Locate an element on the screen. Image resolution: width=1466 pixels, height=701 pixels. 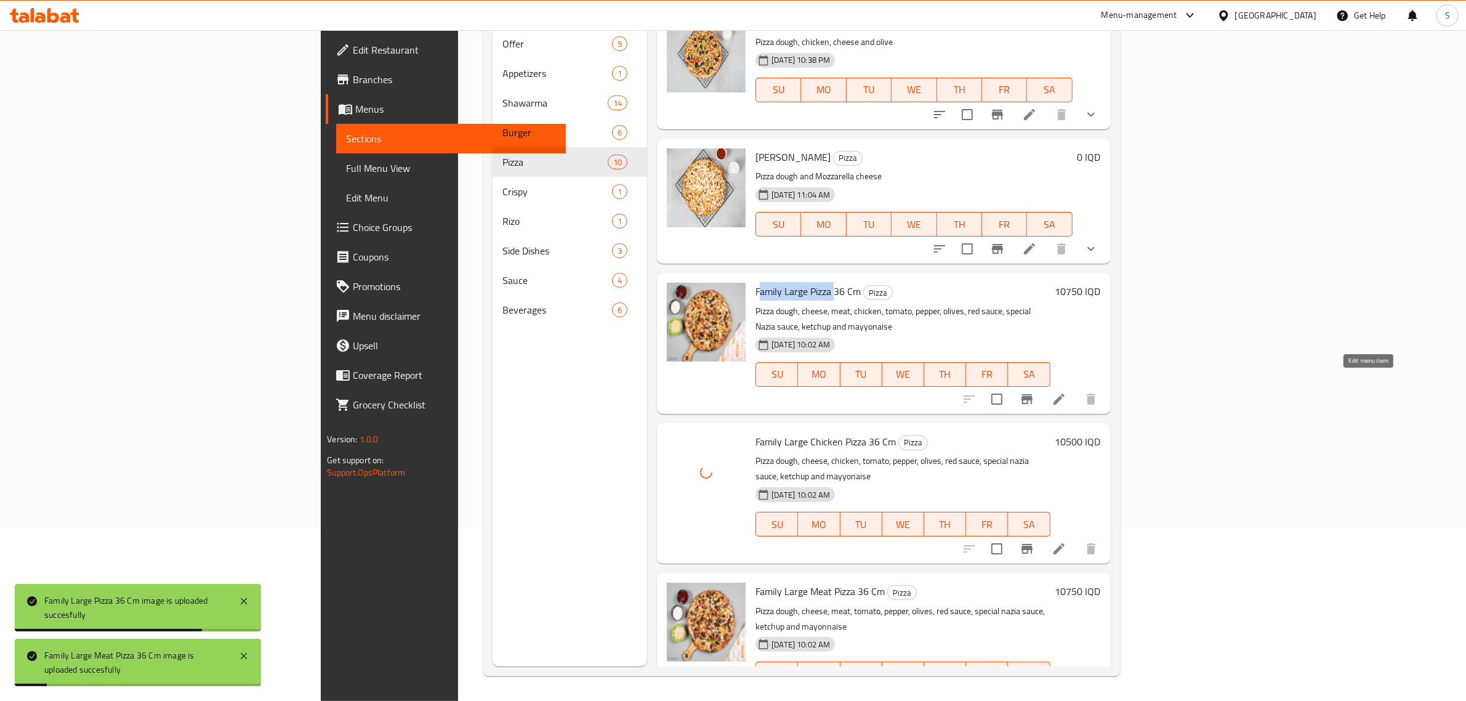
span: Edit Menu is located at coordinates (451, 198).